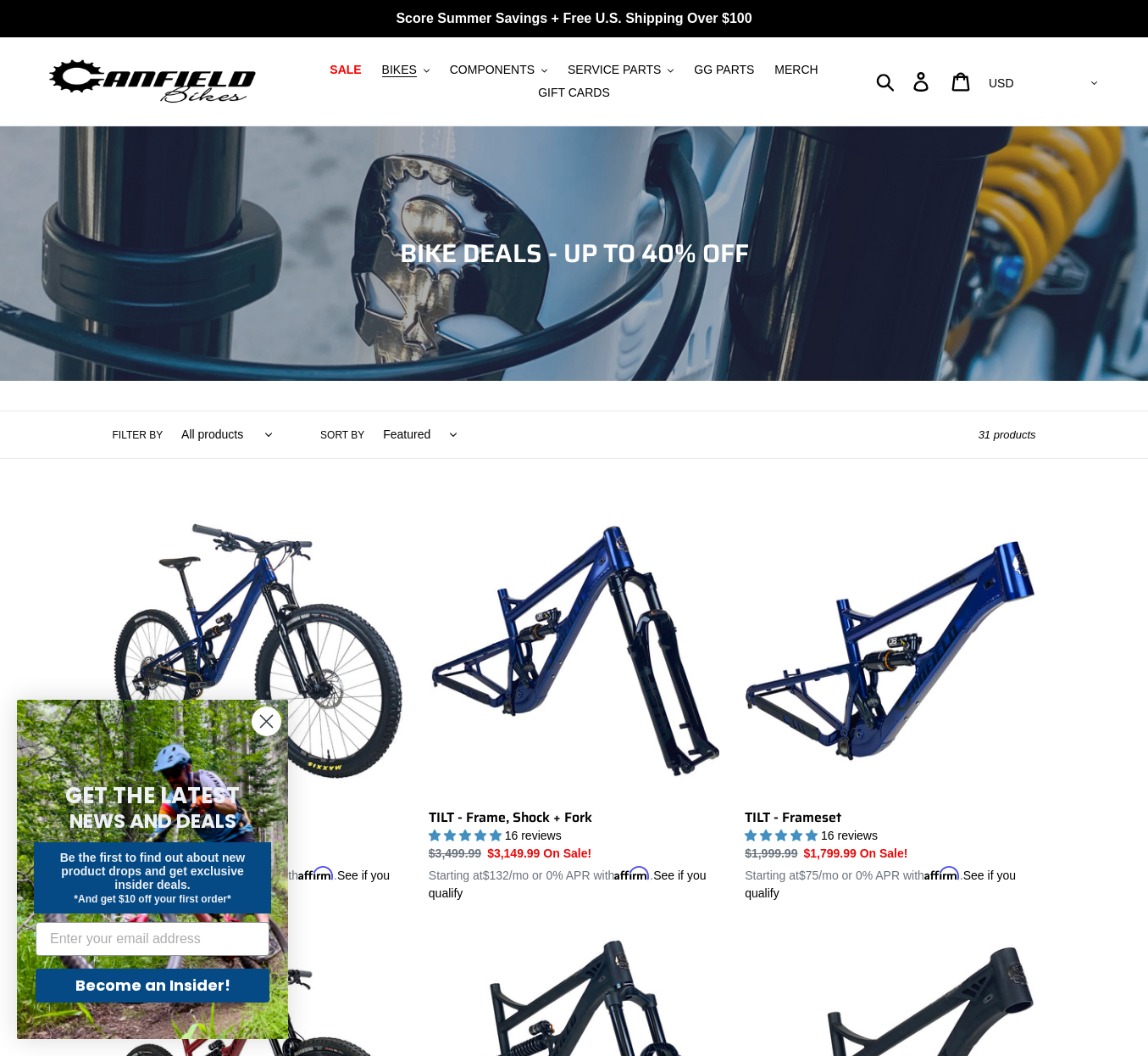 This screenshot has height=1056, width=1148. Describe the element at coordinates (574, 93) in the screenshot. I see `a: GIFT CARDS` at that location.